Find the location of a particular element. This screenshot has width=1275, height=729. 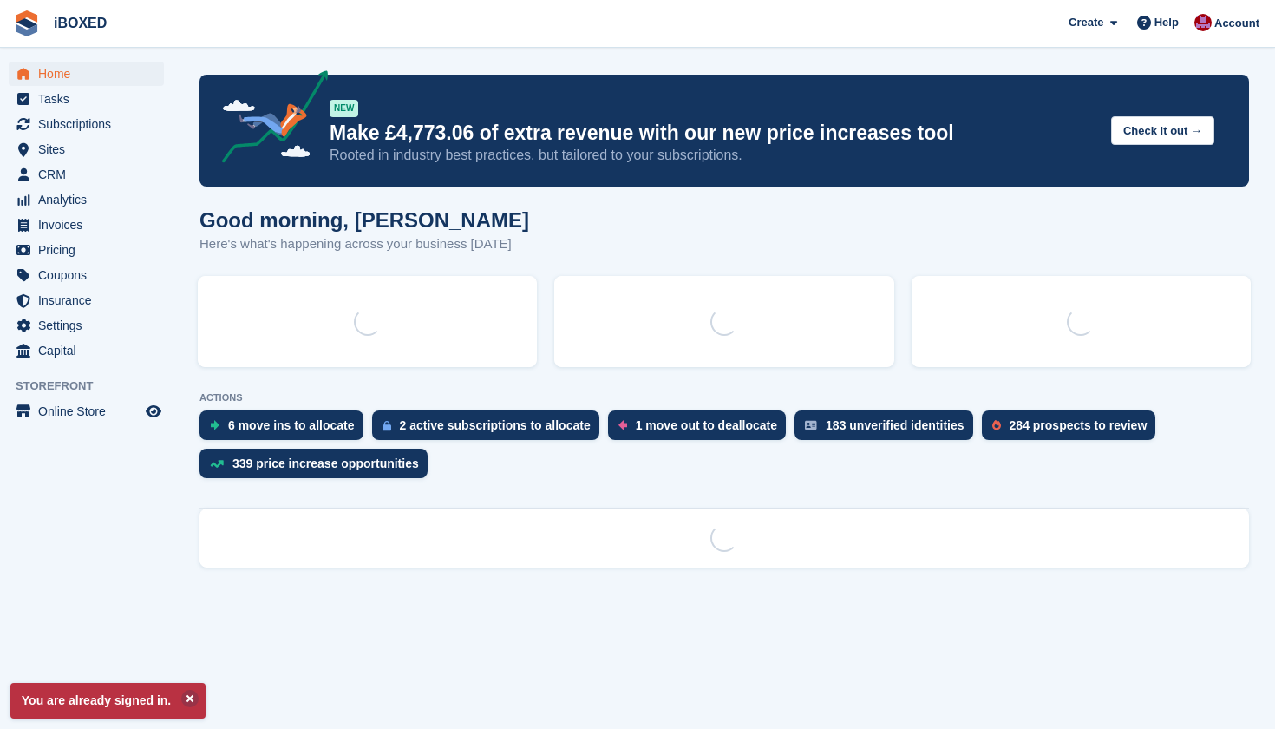

a: 339 price increase opportunities is located at coordinates (317, 467).